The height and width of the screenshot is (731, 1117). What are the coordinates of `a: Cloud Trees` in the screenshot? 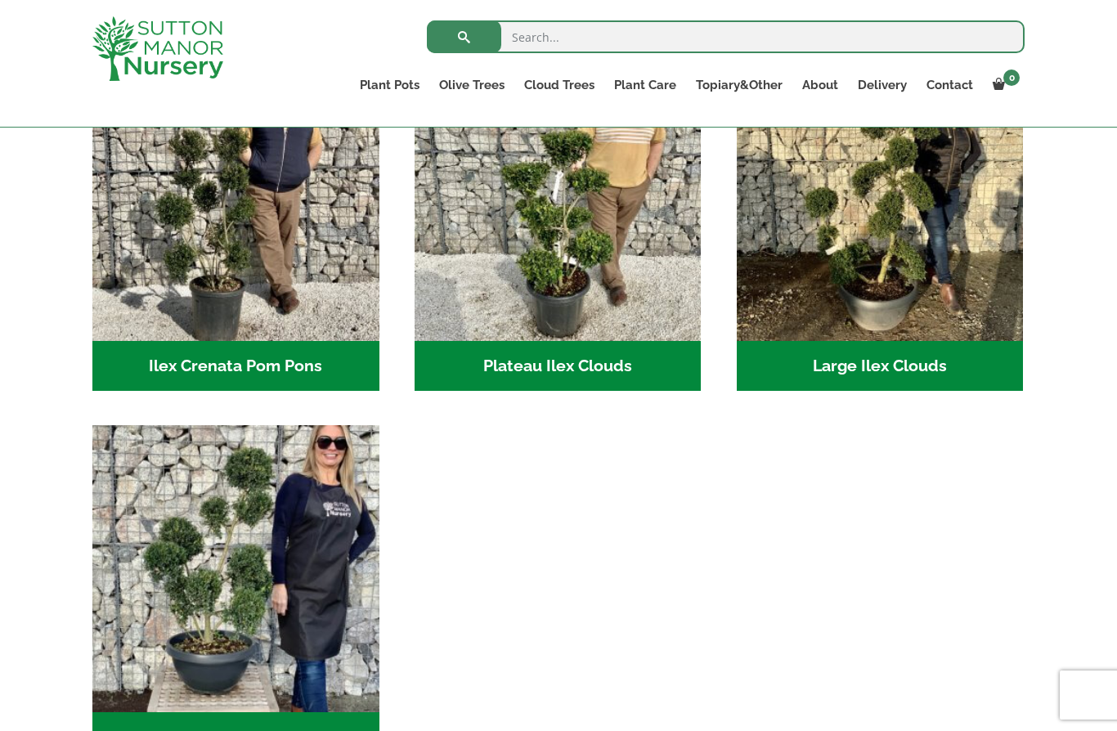 It's located at (559, 85).